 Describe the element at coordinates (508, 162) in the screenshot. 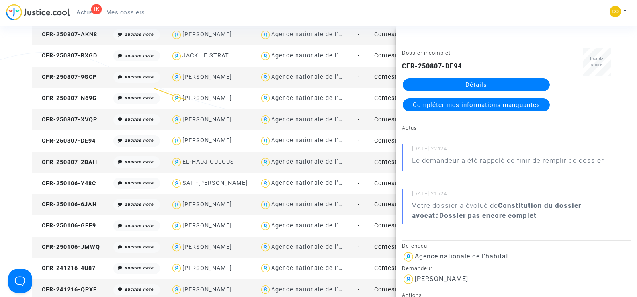

I see `p: Le demandeur a été rappelé de finir de remplir ce dossier` at that location.